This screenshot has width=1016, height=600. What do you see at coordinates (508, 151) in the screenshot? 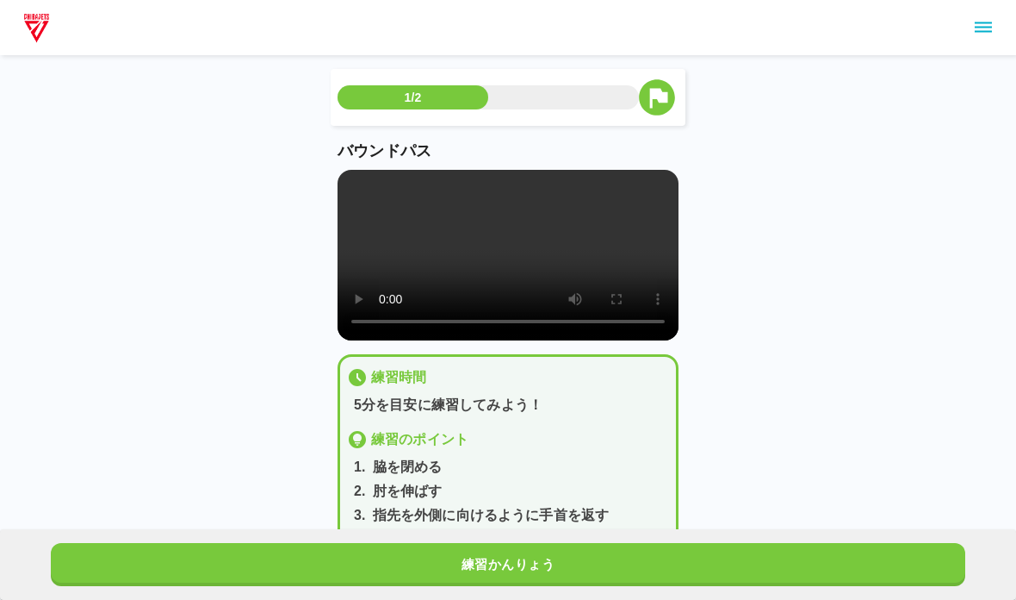
I see `p: バウンドパス` at bounding box center [508, 151].